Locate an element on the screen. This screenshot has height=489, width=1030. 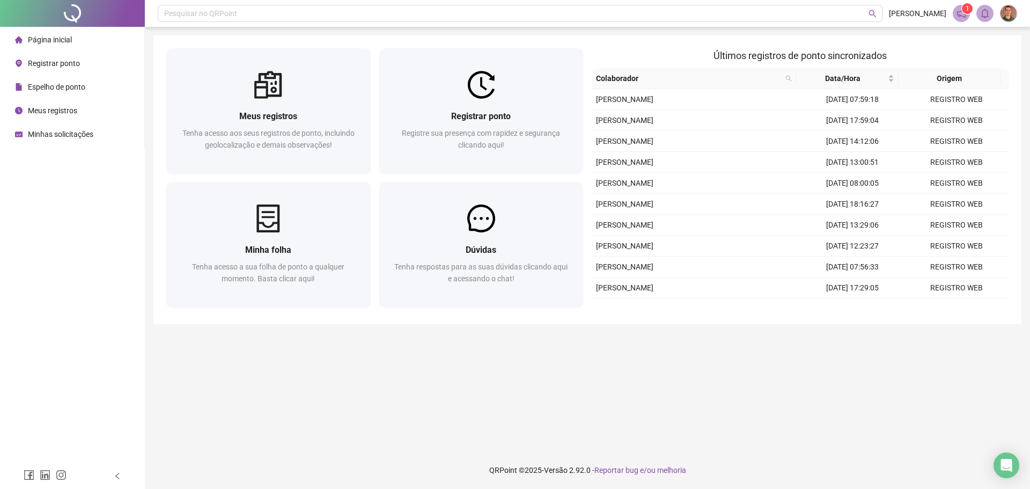
span: Espelho de ponto is located at coordinates (56, 87).